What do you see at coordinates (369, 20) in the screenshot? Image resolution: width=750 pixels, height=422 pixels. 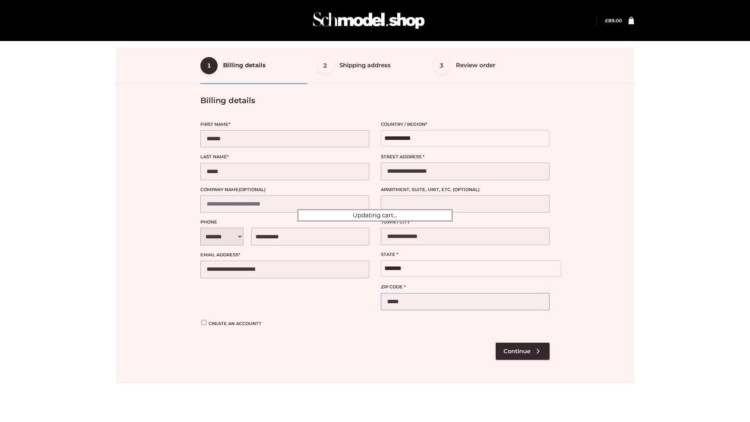 I see `img: Schmodel Admin 964` at bounding box center [369, 20].